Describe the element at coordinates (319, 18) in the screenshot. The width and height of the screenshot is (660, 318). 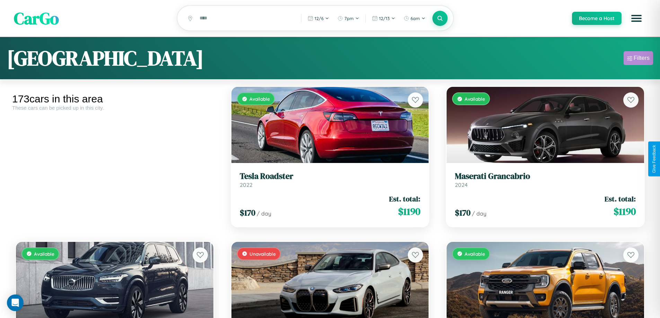
I see `span: 12 / 6` at that location.